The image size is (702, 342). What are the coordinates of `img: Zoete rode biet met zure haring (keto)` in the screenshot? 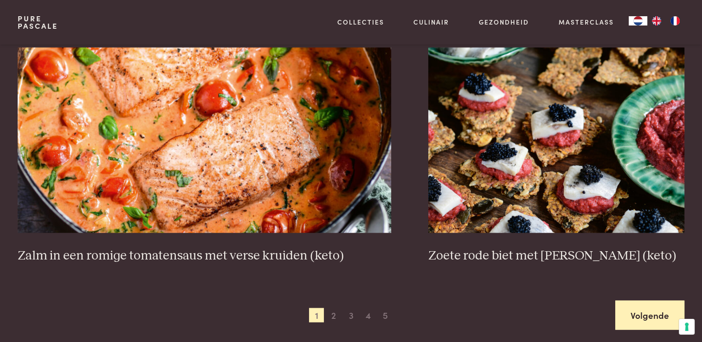 It's located at (556, 140).